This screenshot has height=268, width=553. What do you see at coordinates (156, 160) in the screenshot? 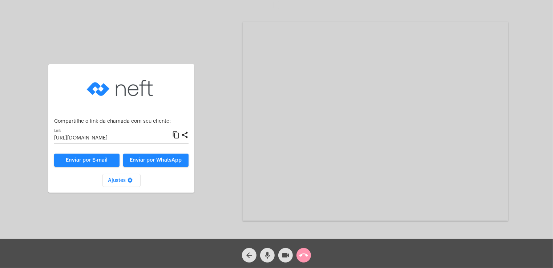
I see `button: Enviar por WhatsApp` at bounding box center [156, 160].